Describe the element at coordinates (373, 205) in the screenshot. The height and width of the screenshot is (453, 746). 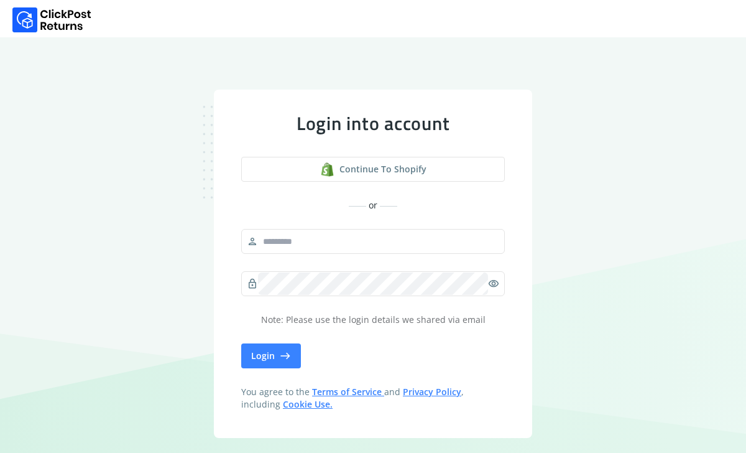
I see `div: or` at that location.